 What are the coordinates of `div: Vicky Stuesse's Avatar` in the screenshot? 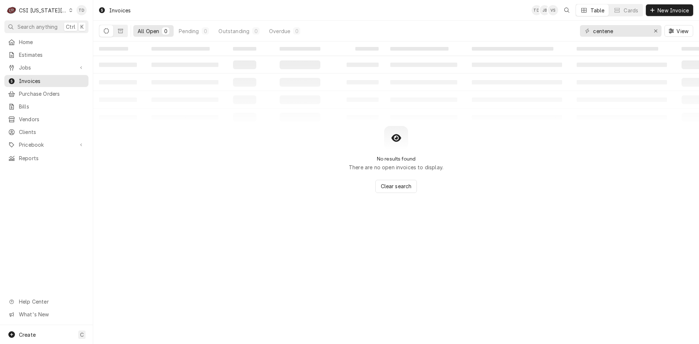 It's located at (553, 10).